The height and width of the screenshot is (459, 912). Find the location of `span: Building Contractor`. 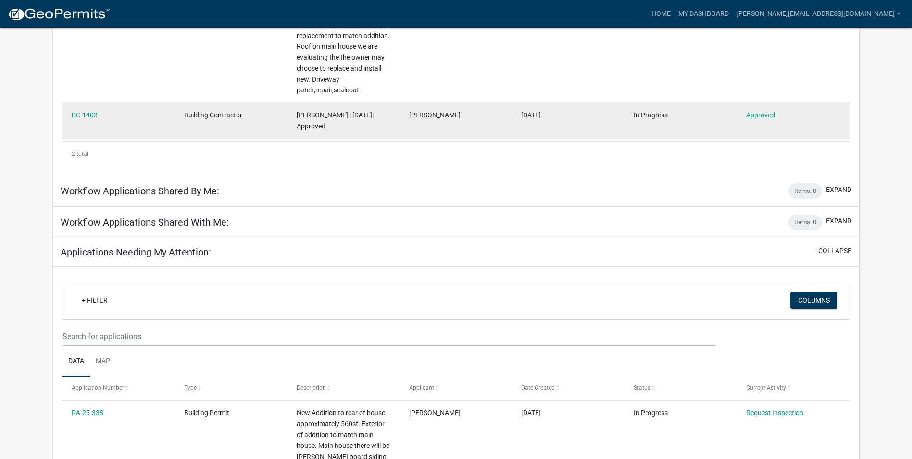

span: Building Contractor is located at coordinates (213, 115).